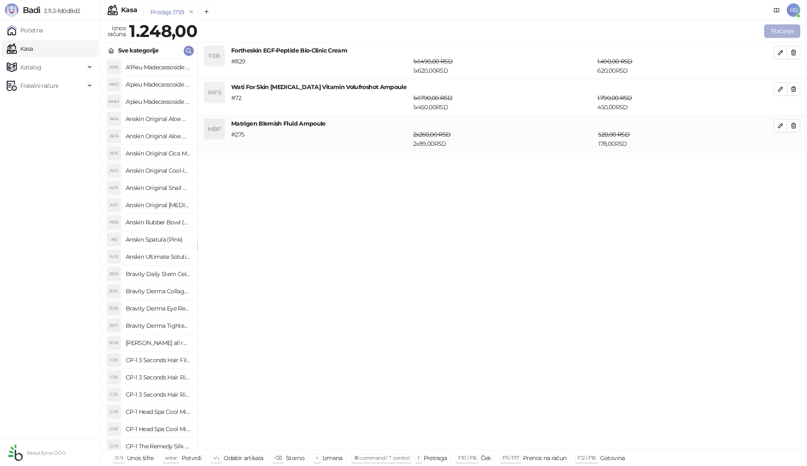  What do you see at coordinates (432, 135) in the screenshot?
I see `span: 2 x 260,00 RSD` at bounding box center [432, 135].